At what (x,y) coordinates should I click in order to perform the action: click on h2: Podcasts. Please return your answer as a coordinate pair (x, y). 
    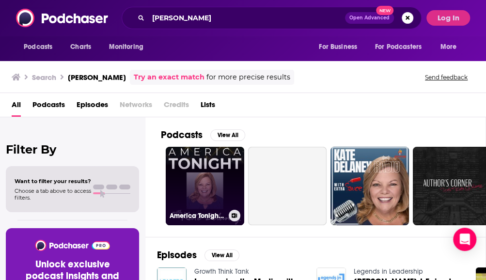
    Looking at the image, I should click on (182, 135).